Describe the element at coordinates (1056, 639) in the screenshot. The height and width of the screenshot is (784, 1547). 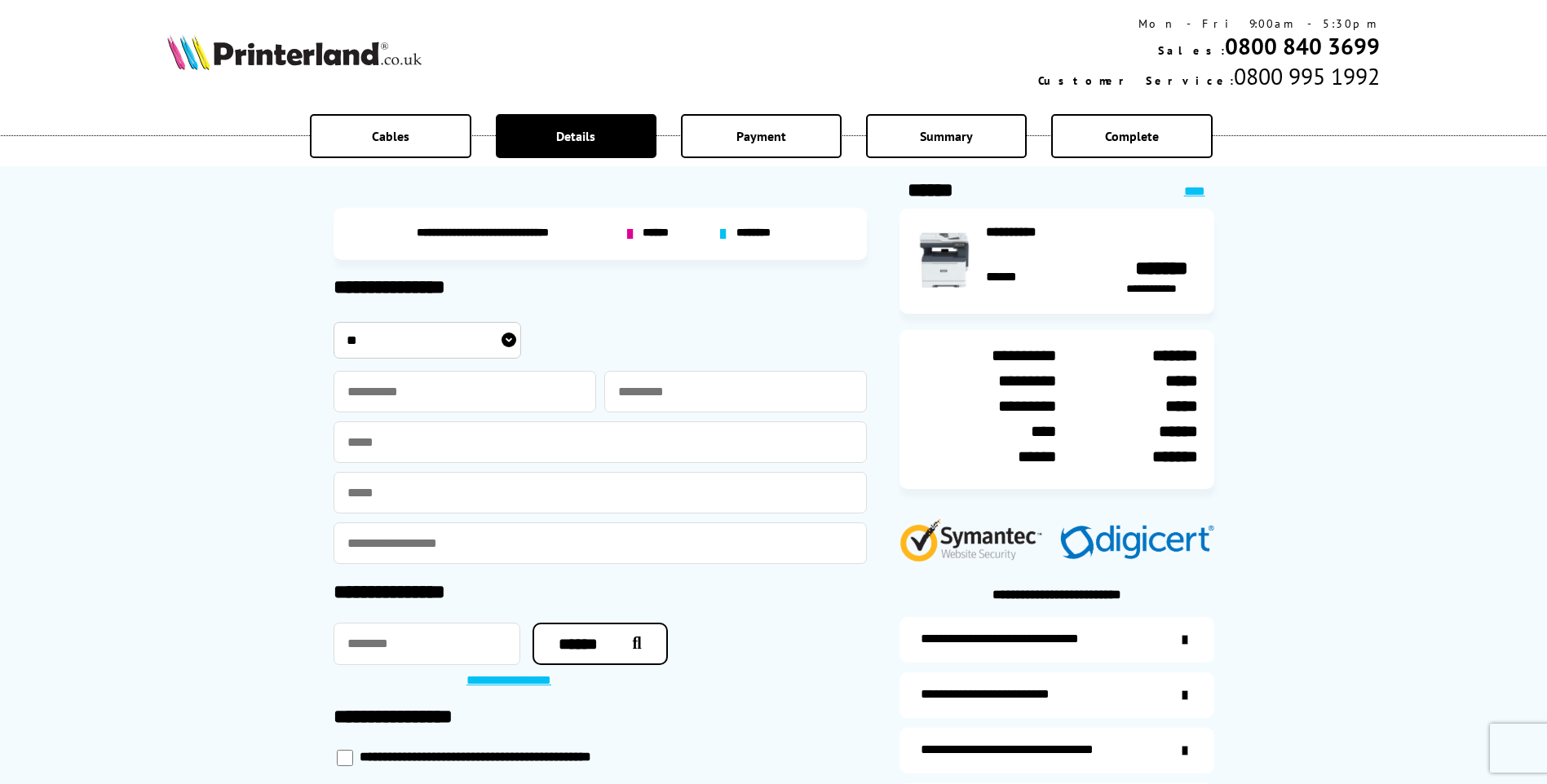
I see `a: additional-ink` at that location.